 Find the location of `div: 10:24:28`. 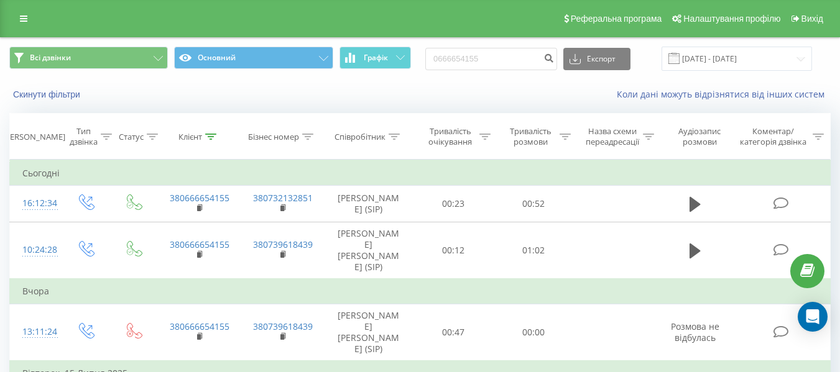

div: 10:24:28 is located at coordinates (35, 250).